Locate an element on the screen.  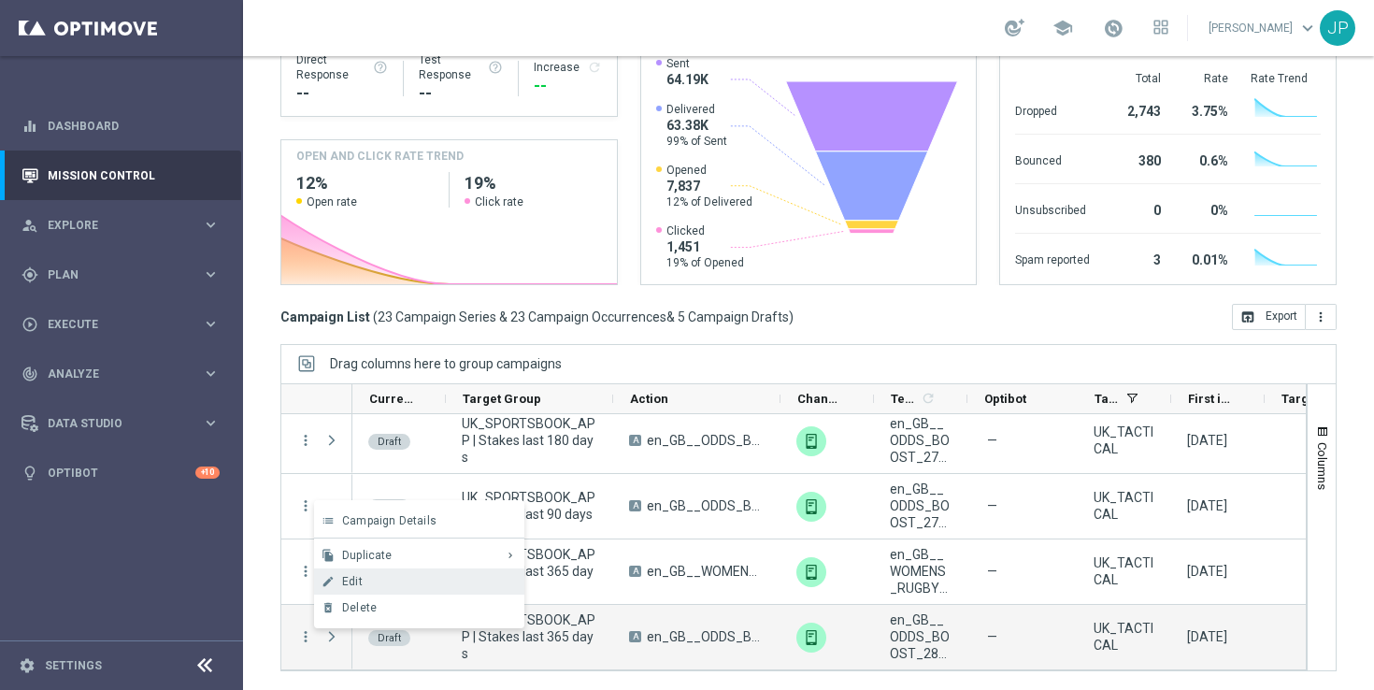
h2: 12% is located at coordinates (365, 183).